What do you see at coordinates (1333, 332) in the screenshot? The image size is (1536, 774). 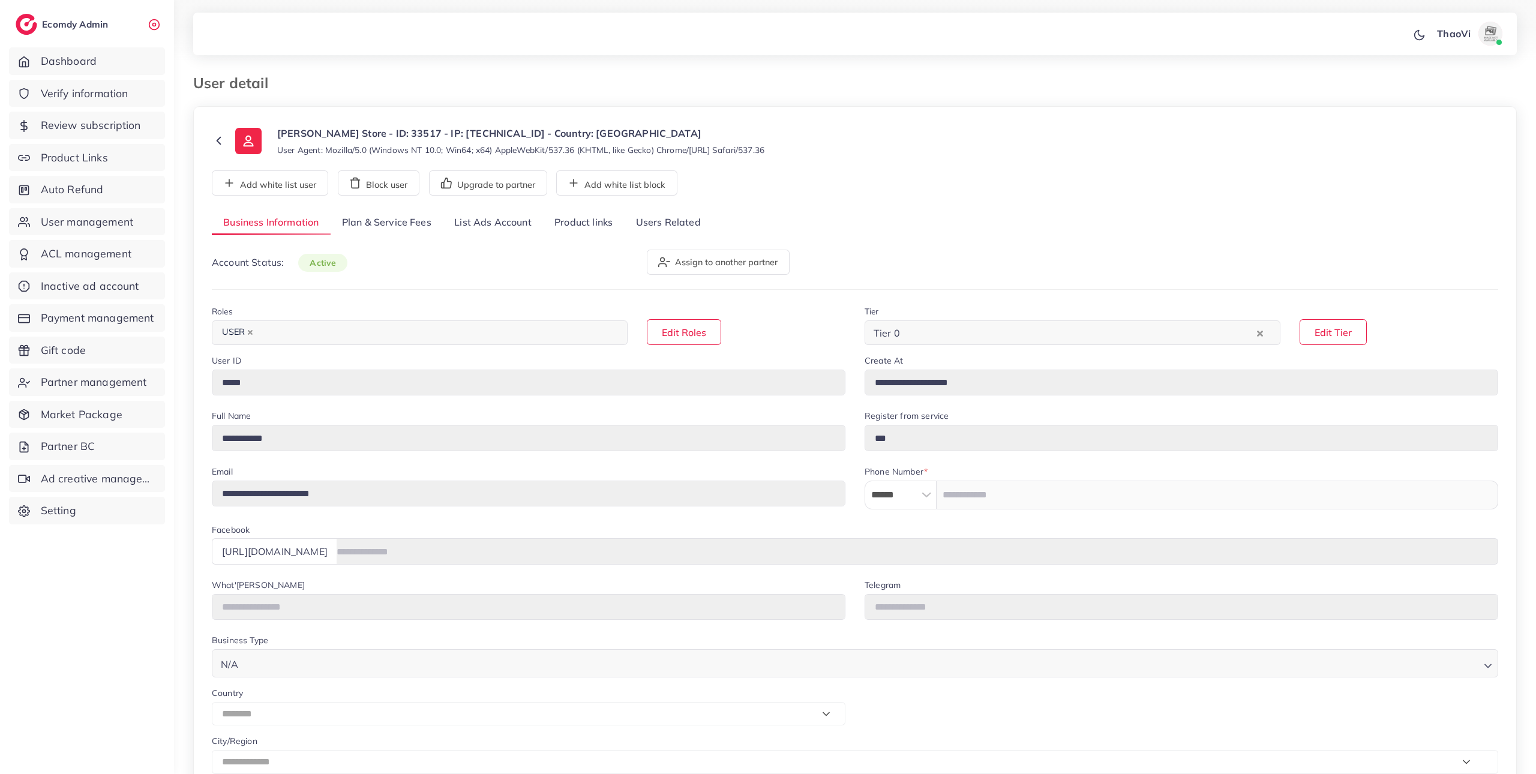 I see `button: Edit Tier` at bounding box center [1333, 332].